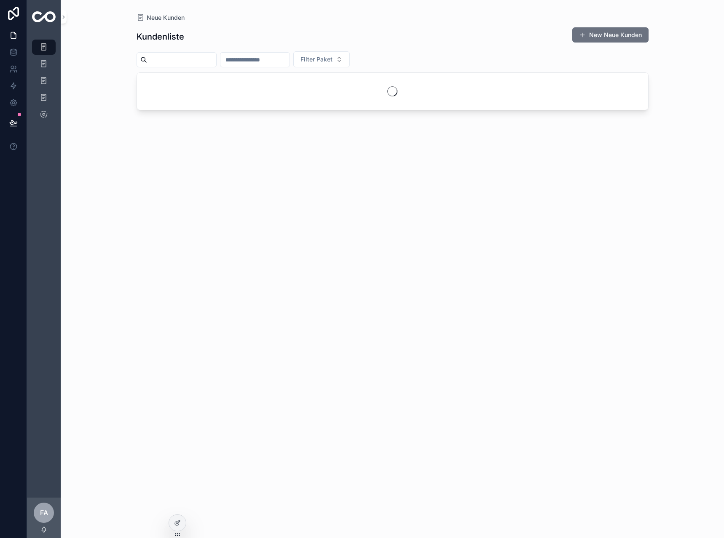 This screenshot has width=724, height=538. Describe the element at coordinates (316, 59) in the screenshot. I see `span: Filter Paket` at that location.